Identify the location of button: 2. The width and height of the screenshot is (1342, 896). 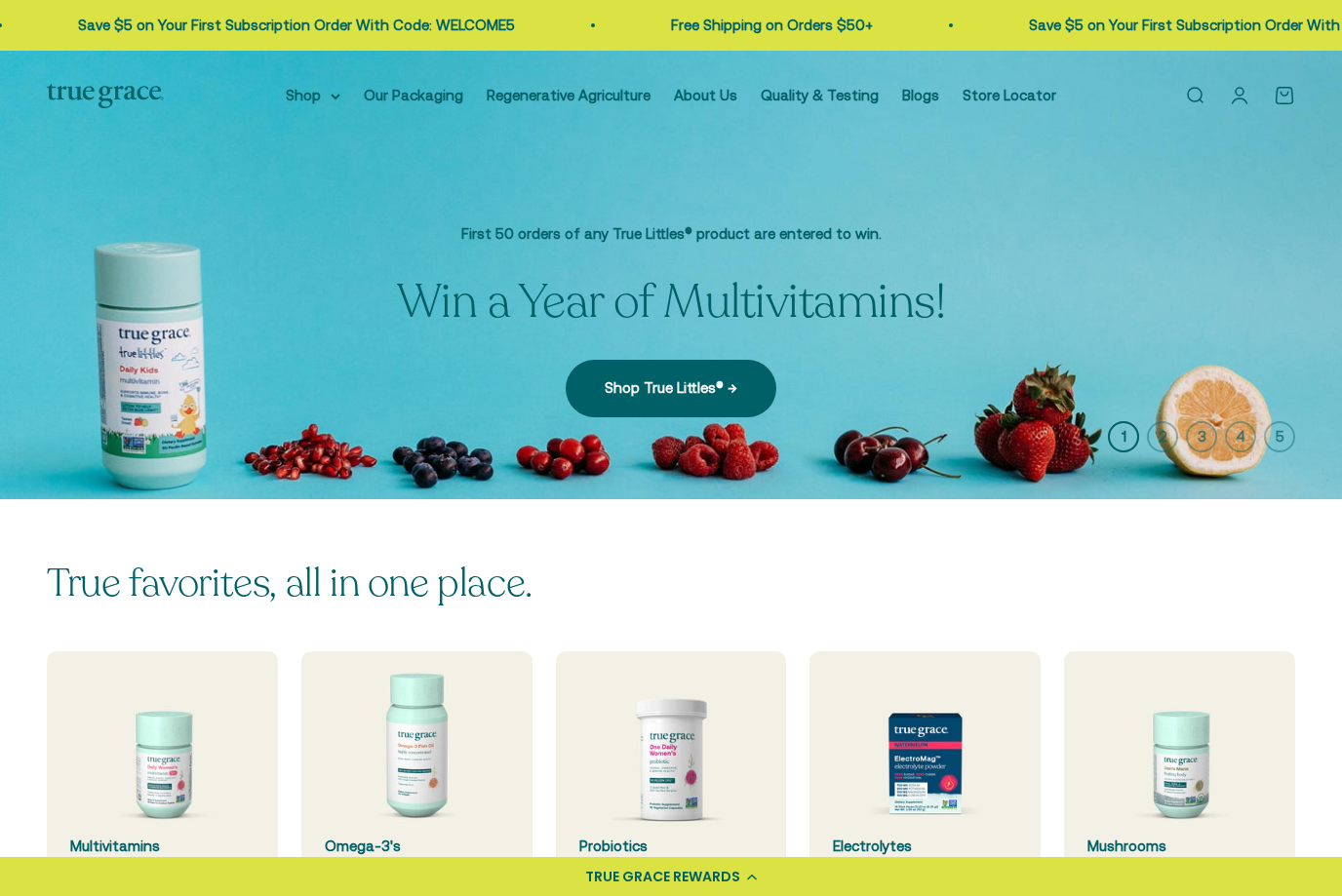
(1162, 437).